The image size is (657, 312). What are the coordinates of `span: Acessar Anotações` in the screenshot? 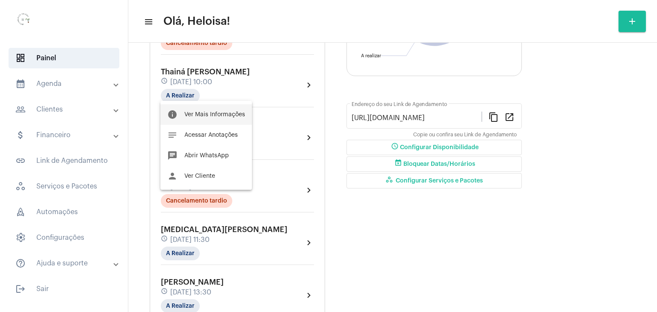 It's located at (211, 135).